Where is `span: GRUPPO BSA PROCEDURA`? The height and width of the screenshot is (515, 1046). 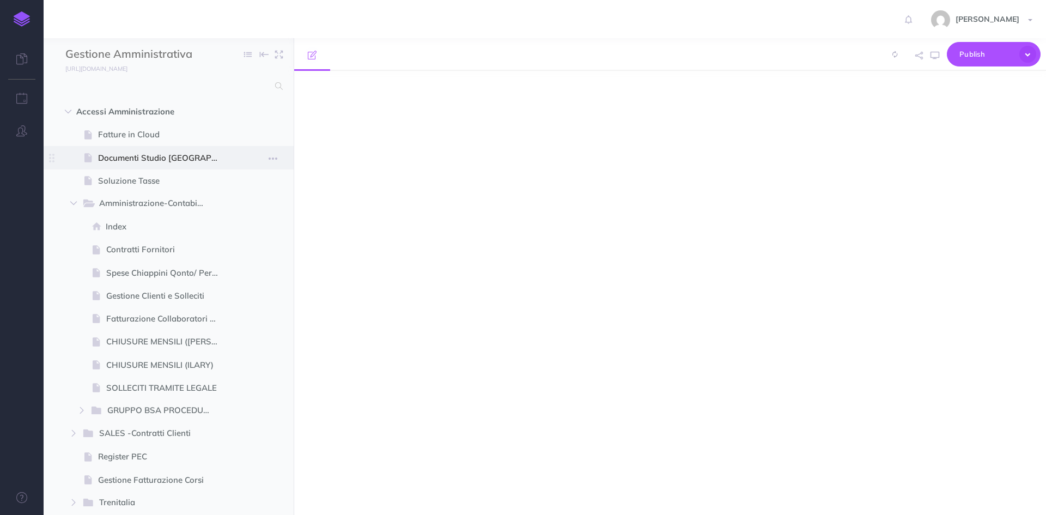
span: GRUPPO BSA PROCEDURA is located at coordinates (163, 411).